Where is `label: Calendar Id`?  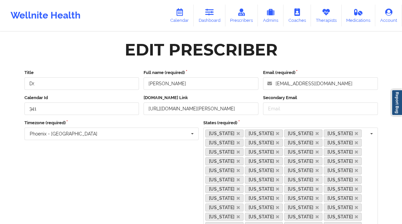
label: Calendar Id is located at coordinates (82, 98).